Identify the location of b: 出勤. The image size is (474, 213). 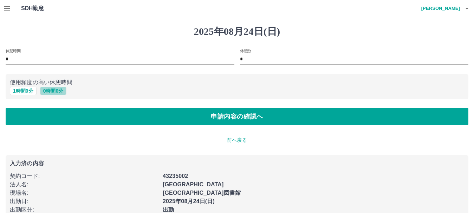
(168, 210).